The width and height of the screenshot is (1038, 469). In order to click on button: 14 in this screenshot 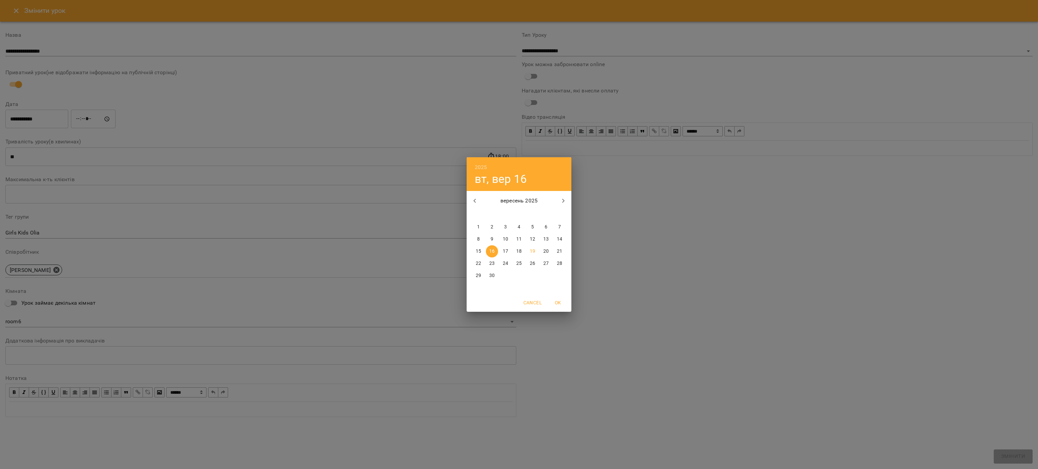, I will do `click(559, 239)`.